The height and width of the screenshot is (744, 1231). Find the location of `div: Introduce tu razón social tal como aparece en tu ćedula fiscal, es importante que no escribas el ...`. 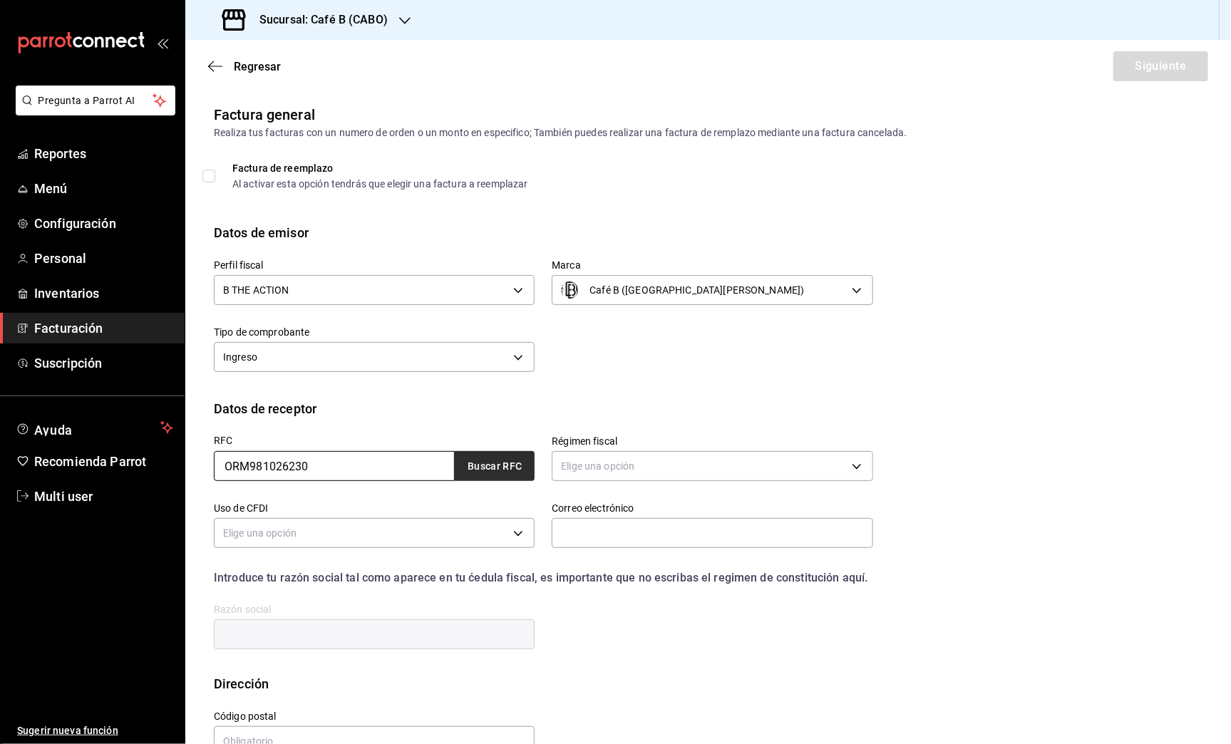

div: Introduce tu razón social tal como aparece en tu ćedula fiscal, es importante que no escribas el ... is located at coordinates (543, 578).